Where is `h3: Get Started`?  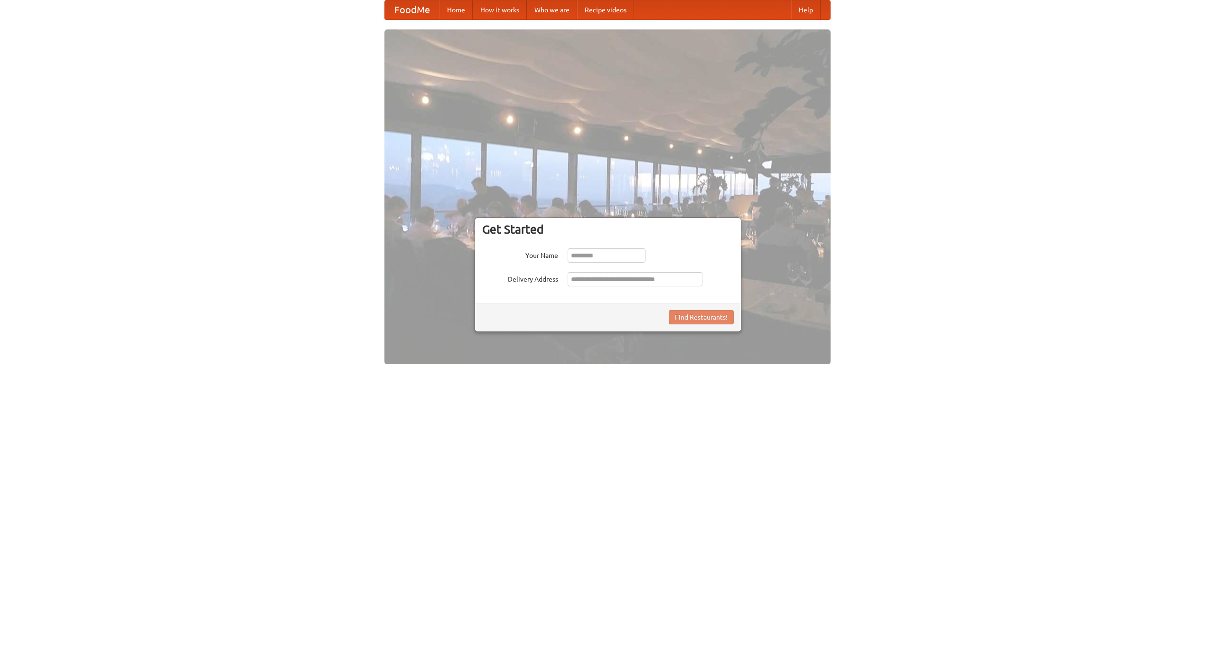 h3: Get Started is located at coordinates (608, 229).